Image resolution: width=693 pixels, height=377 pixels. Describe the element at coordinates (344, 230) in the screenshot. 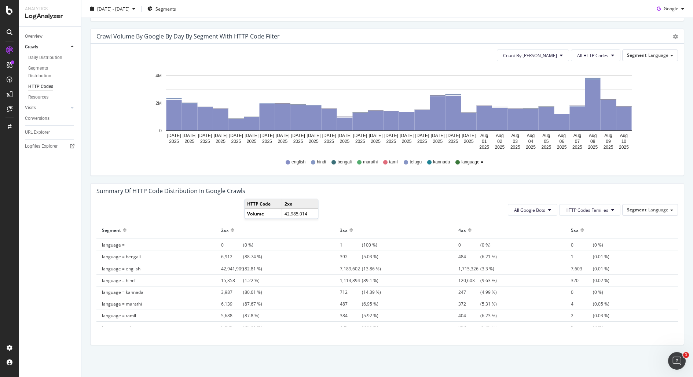

I see `div: 3xx` at that location.